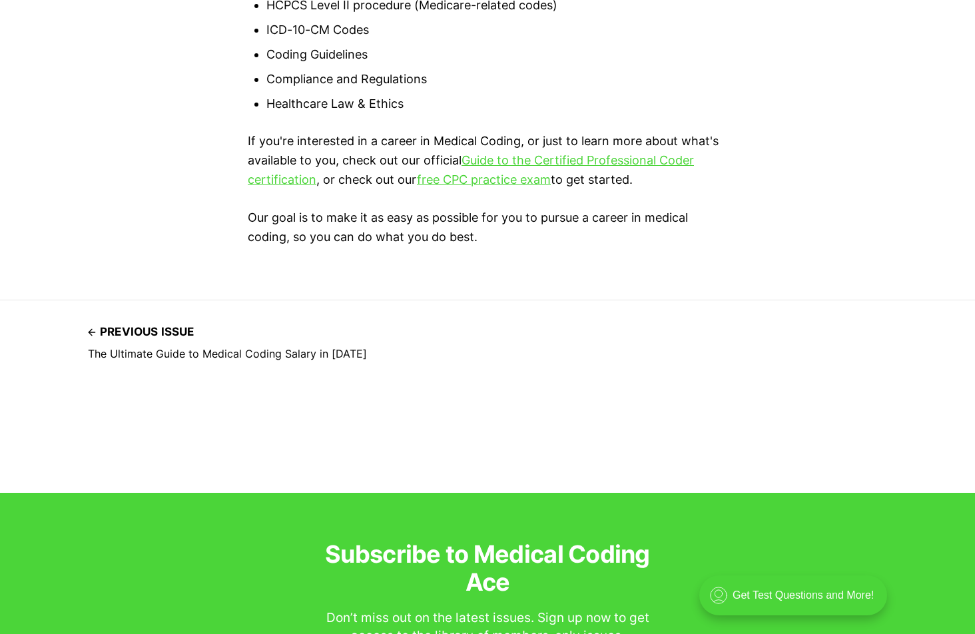  What do you see at coordinates (497, 104) in the screenshot?
I see `li: Healthcare Law & Ethics` at bounding box center [497, 104].